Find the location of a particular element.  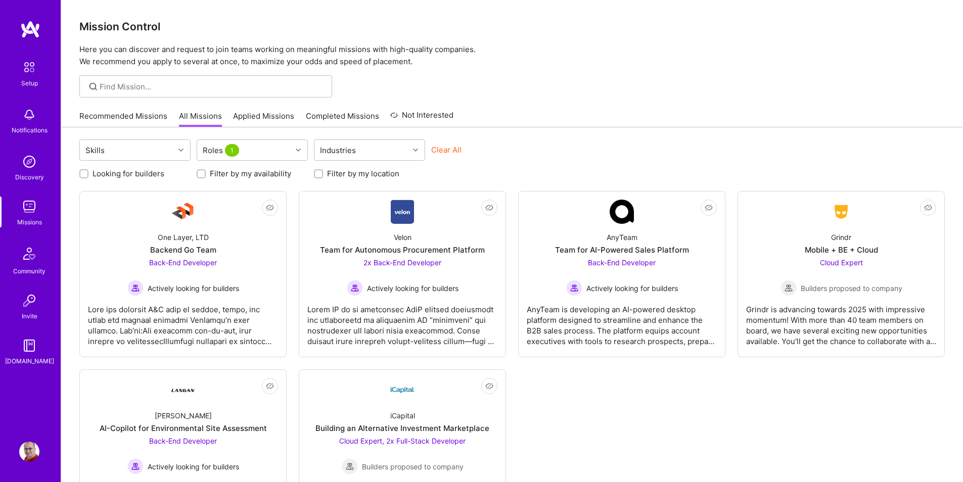

div: AnyTeam is developing an AI-powered desktop platform designed to streamline and enhance the B2B s... is located at coordinates (622, 322).